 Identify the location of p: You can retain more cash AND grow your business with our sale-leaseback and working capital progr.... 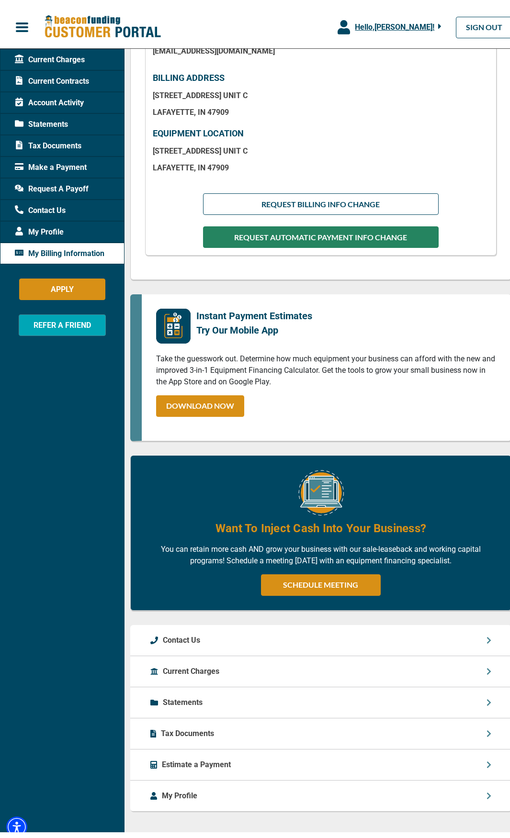
(321, 549).